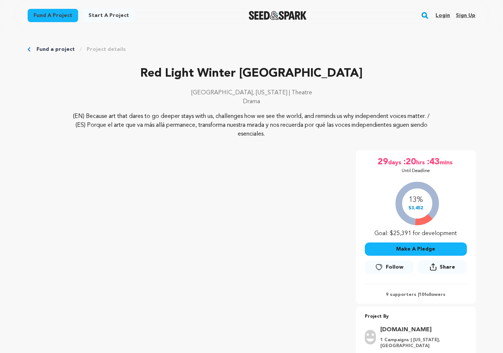  I want to click on span: :43, so click(433, 162).